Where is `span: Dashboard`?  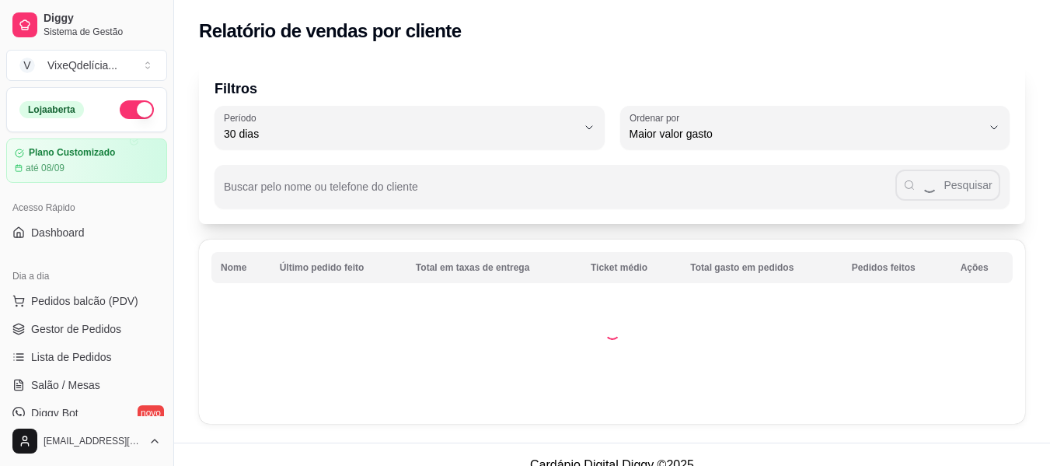 span: Dashboard is located at coordinates (58, 232).